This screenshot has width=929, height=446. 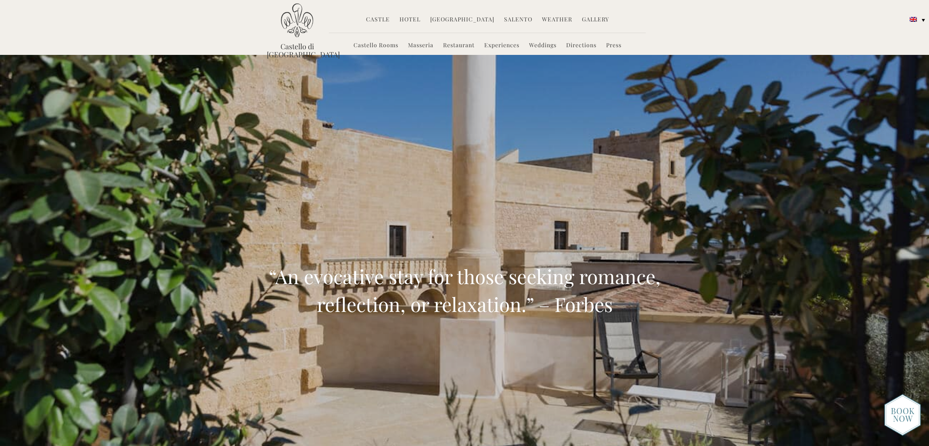 What do you see at coordinates (410, 20) in the screenshot?
I see `a: Hotel` at bounding box center [410, 20].